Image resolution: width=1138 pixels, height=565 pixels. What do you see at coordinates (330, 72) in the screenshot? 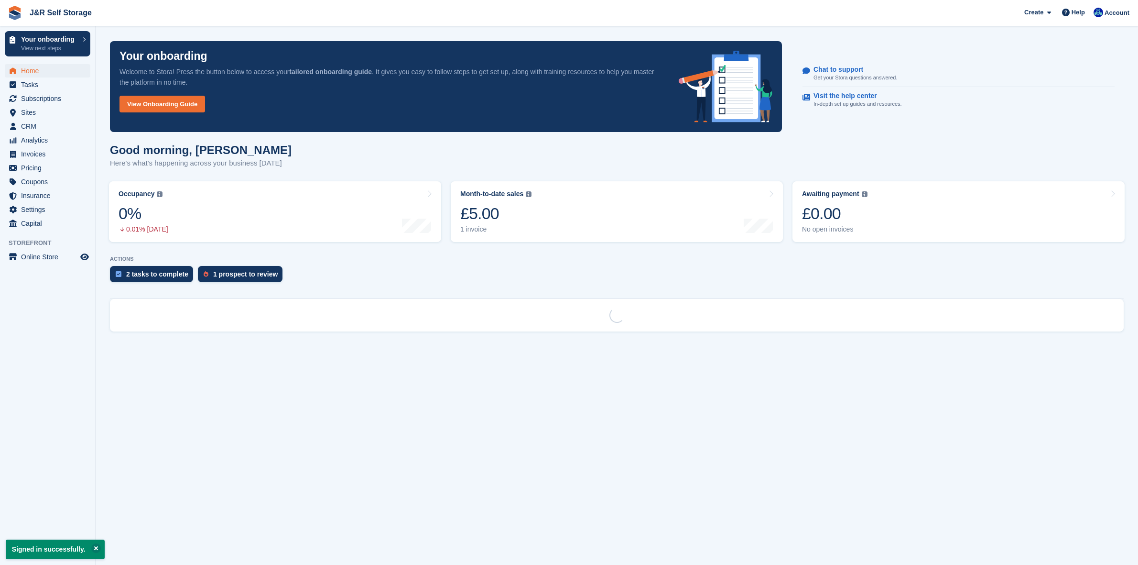
I see `strong: tailored onboarding guide` at bounding box center [330, 72].